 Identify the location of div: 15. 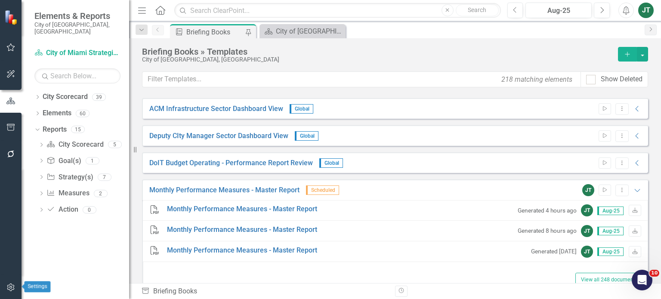
(78, 130).